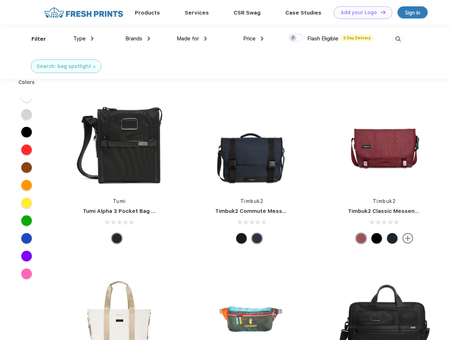 Image resolution: width=451 pixels, height=340 pixels. What do you see at coordinates (398, 39) in the screenshot?
I see `img: desktop_search.svg` at bounding box center [398, 39].